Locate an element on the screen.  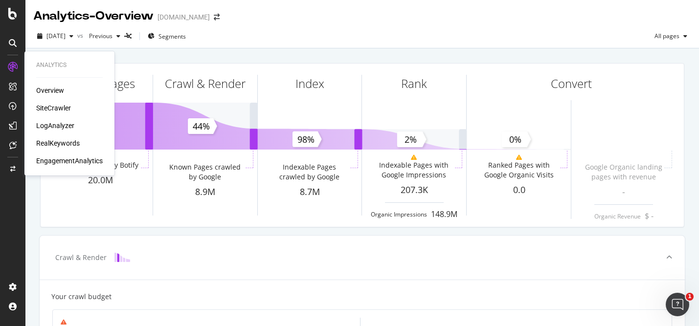
div: Indexable Pages with Google Impressions is located at coordinates (414, 170).